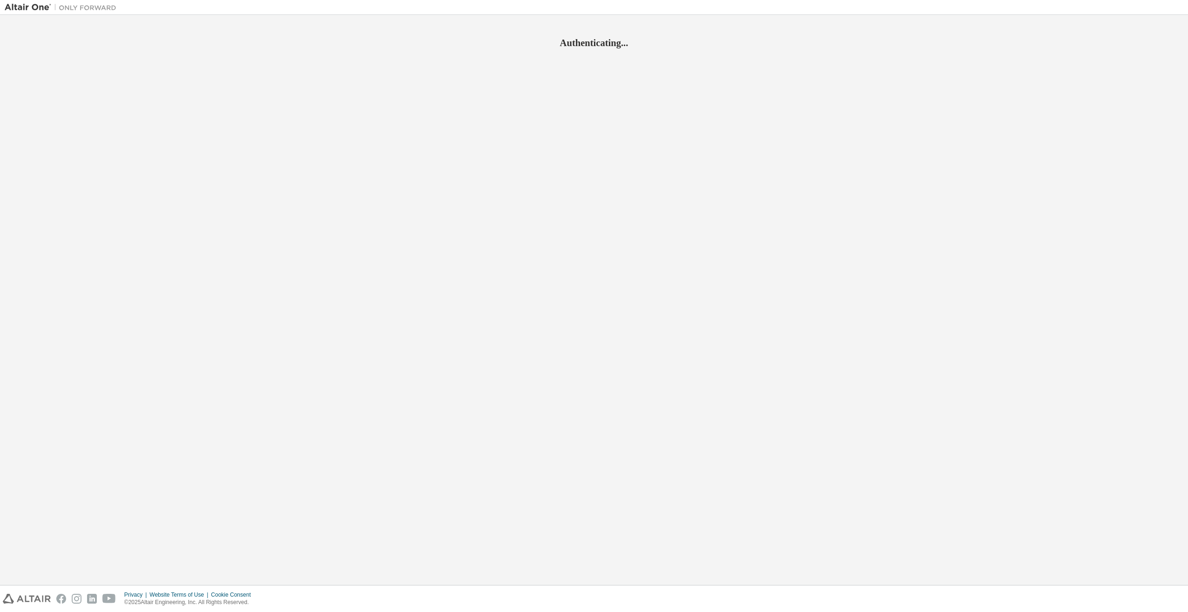 The height and width of the screenshot is (612, 1188). Describe the element at coordinates (594, 43) in the screenshot. I see `h2: Authenticating...` at that location.